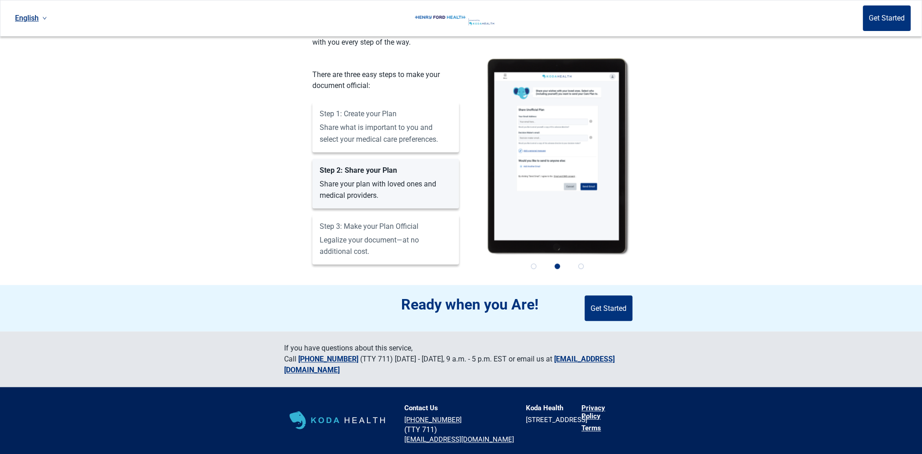  I want to click on label: Share your plan with loved ones and medical providers., so click(386, 183).